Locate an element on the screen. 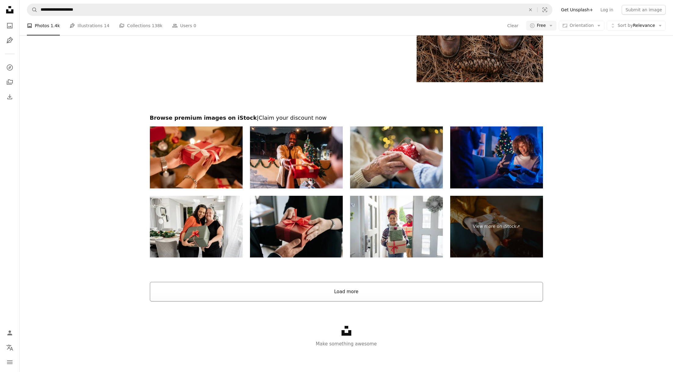 This screenshot has height=372, width=673. a: Get Unsplash+ is located at coordinates (577, 10).